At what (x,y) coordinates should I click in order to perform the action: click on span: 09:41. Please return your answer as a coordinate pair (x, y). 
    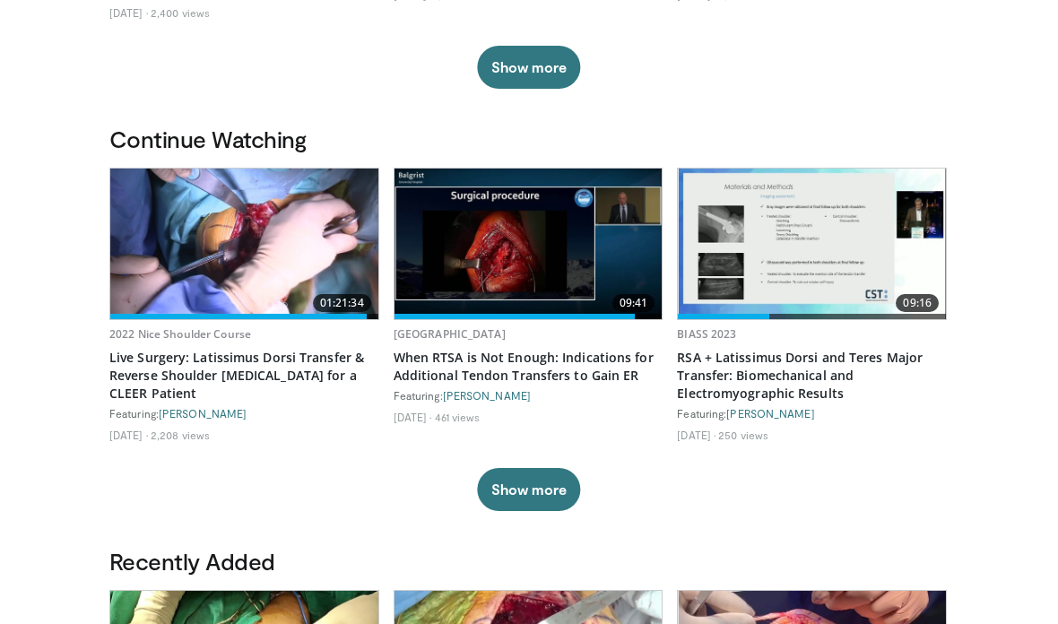
    Looking at the image, I should click on (634, 303).